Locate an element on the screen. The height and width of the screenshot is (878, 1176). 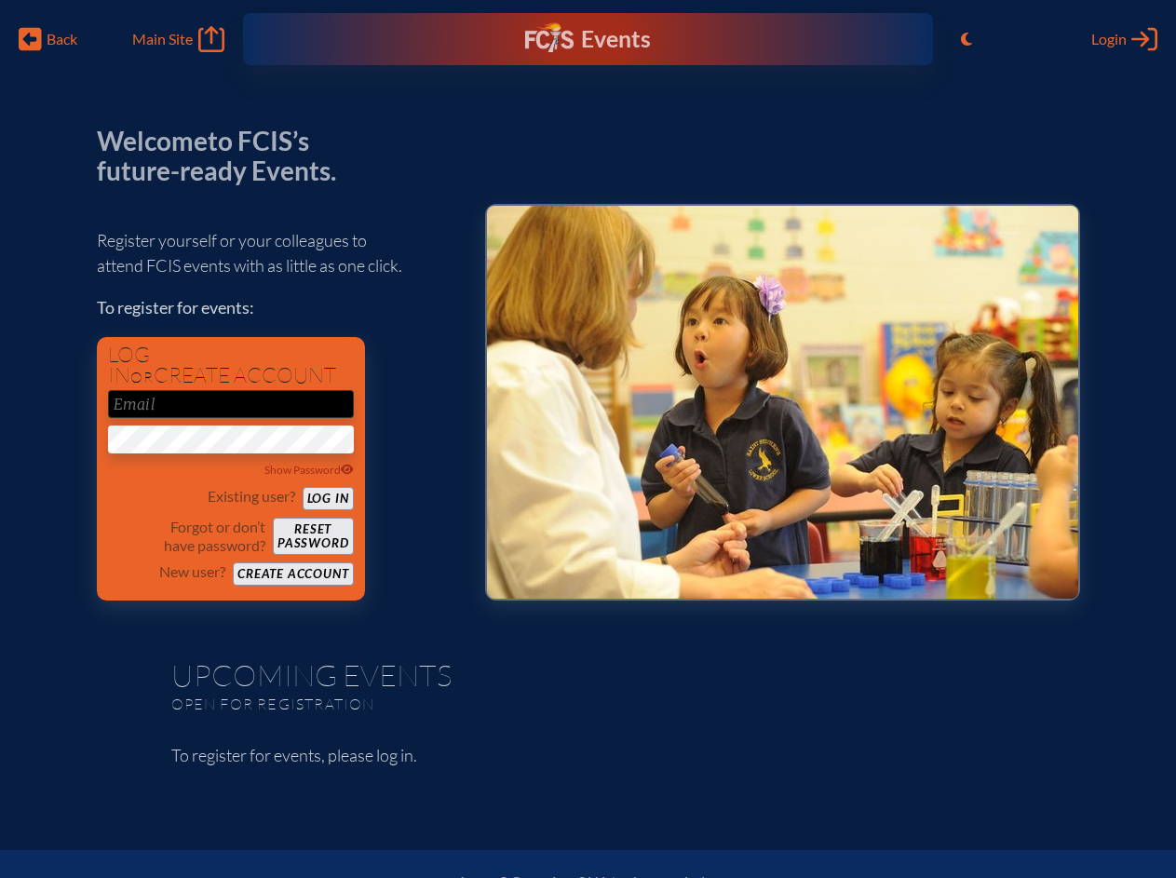
input: Email is located at coordinates (231, 404).